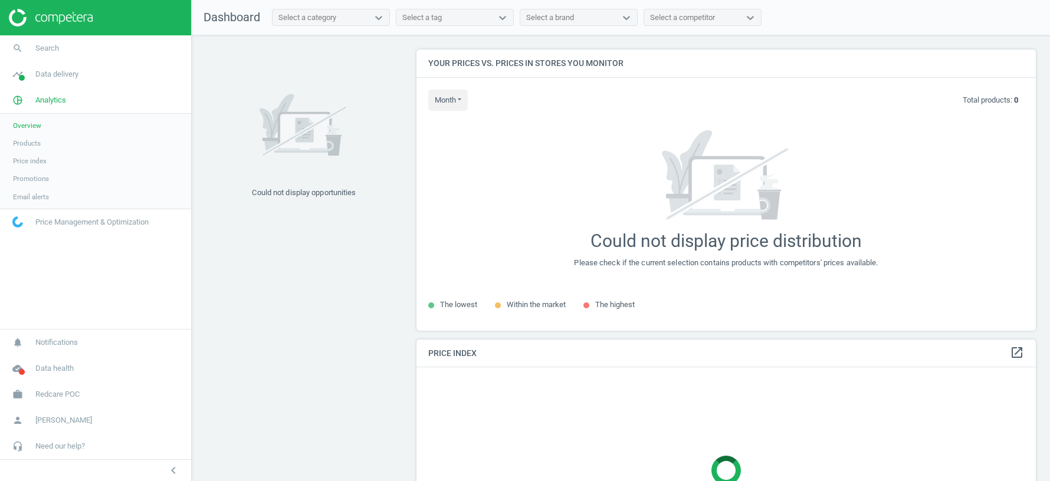 The width and height of the screenshot is (1050, 481). What do you see at coordinates (304, 193) in the screenshot?
I see `div: Could not display opportunities` at bounding box center [304, 193].